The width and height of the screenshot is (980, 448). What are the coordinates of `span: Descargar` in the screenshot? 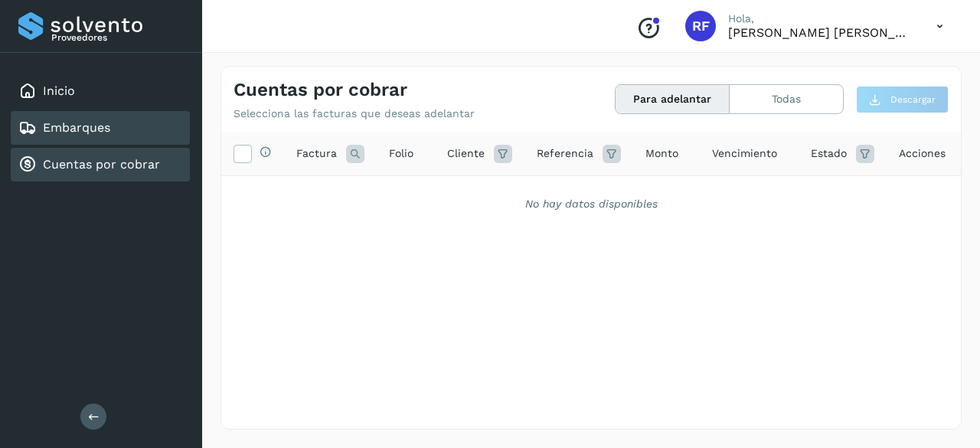 It's located at (913, 100).